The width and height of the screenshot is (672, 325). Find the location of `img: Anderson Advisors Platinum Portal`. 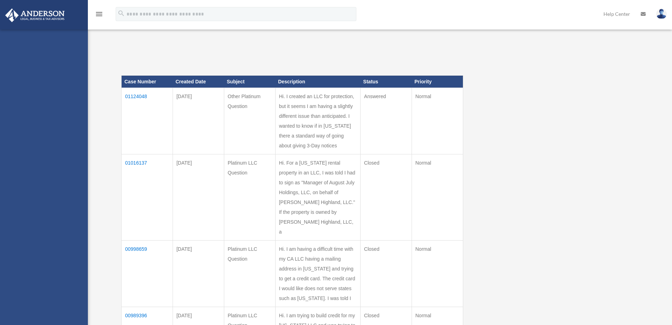

img: Anderson Advisors Platinum Portal is located at coordinates (35, 15).